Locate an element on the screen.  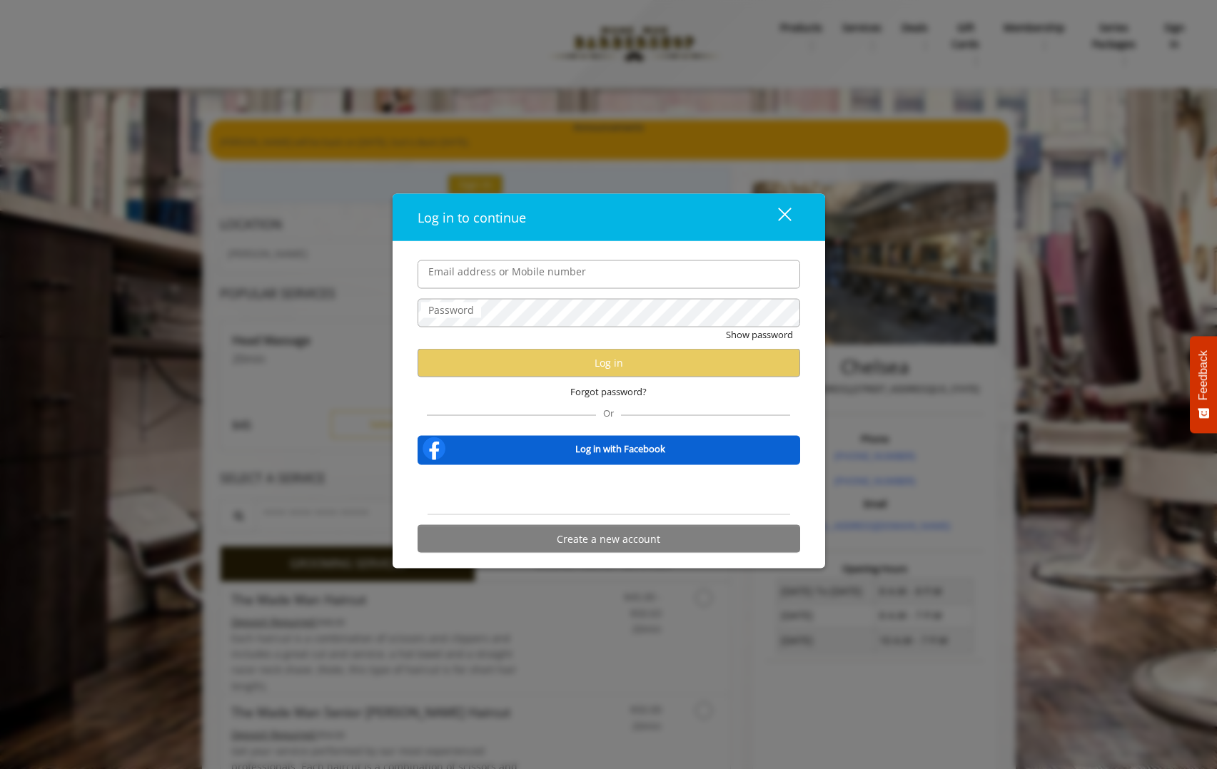
button: Show password is located at coordinates (759, 334).